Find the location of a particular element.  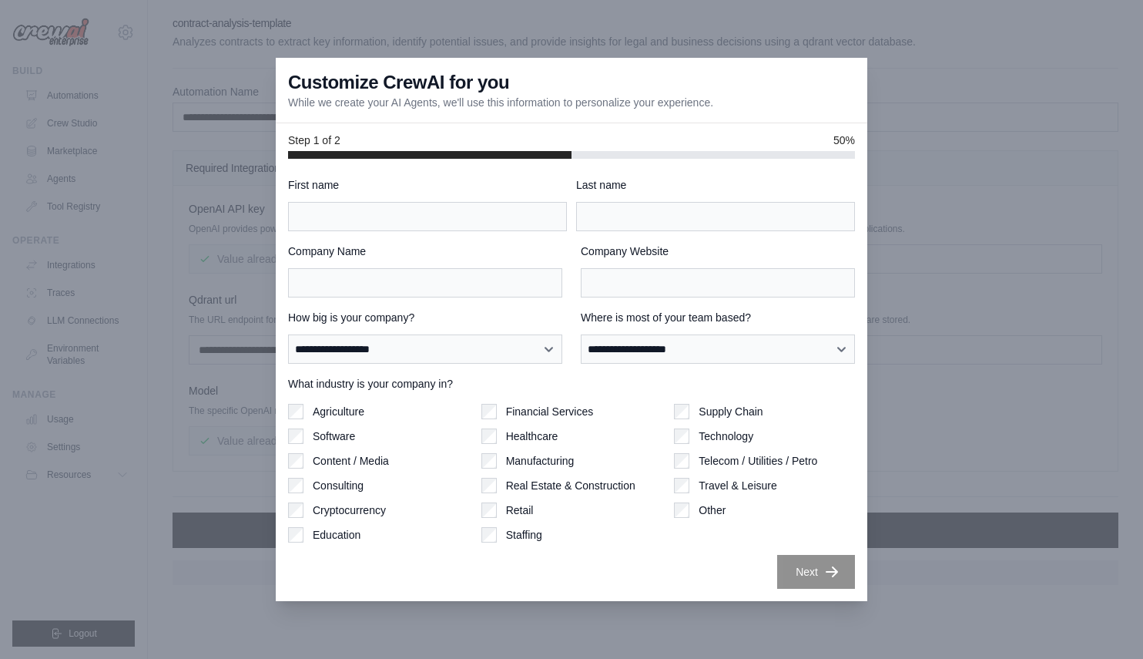

label: Healthcare is located at coordinates (532, 436).